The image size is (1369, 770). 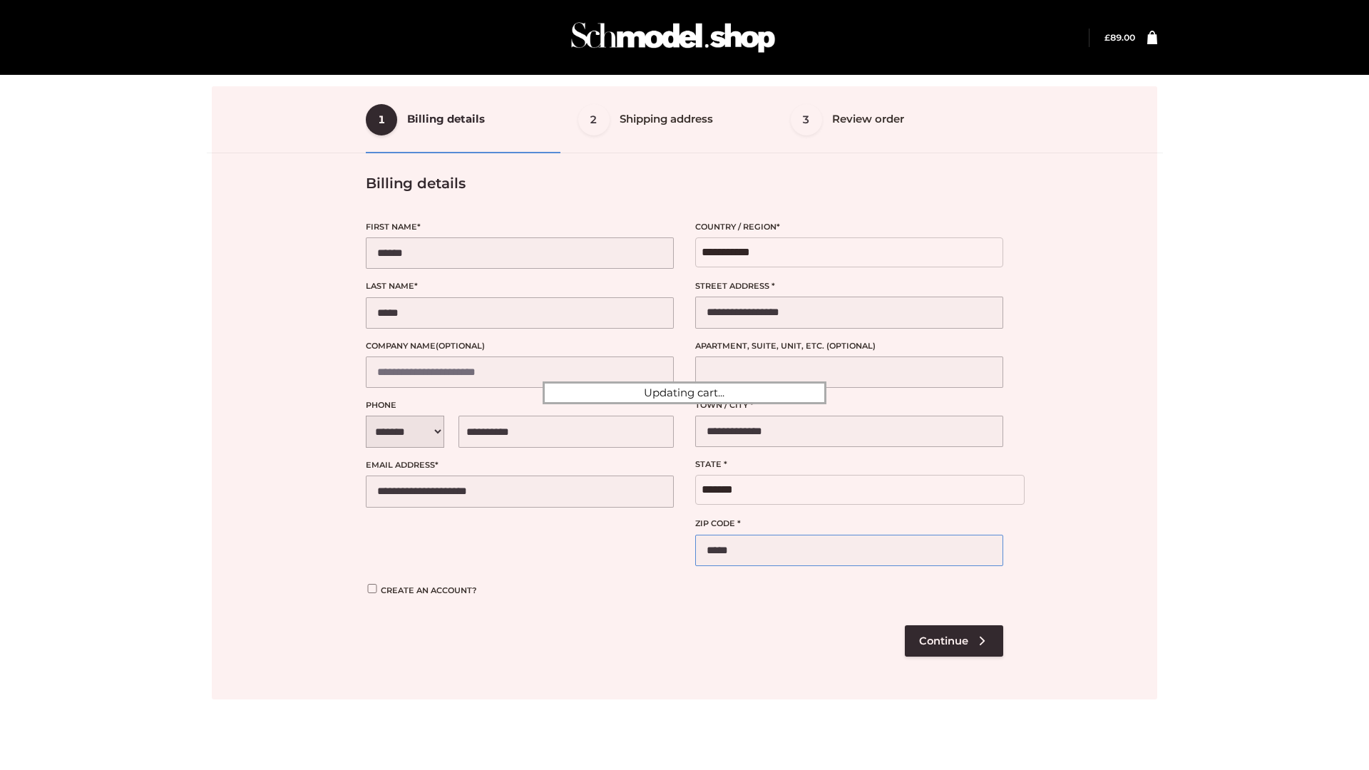 What do you see at coordinates (673, 37) in the screenshot?
I see `a: Schmodel Admin 964` at bounding box center [673, 37].